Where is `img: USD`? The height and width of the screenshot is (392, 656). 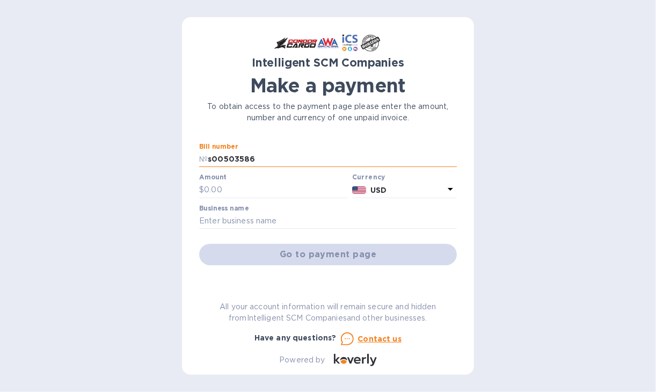
img: USD is located at coordinates (359, 190).